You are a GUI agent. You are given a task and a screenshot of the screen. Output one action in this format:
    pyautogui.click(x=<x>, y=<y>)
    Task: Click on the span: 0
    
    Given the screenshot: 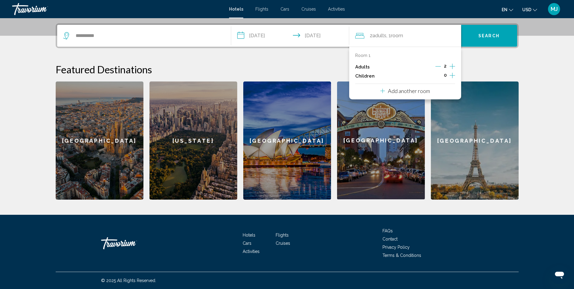 What is the action you would take?
    pyautogui.click(x=445, y=75)
    